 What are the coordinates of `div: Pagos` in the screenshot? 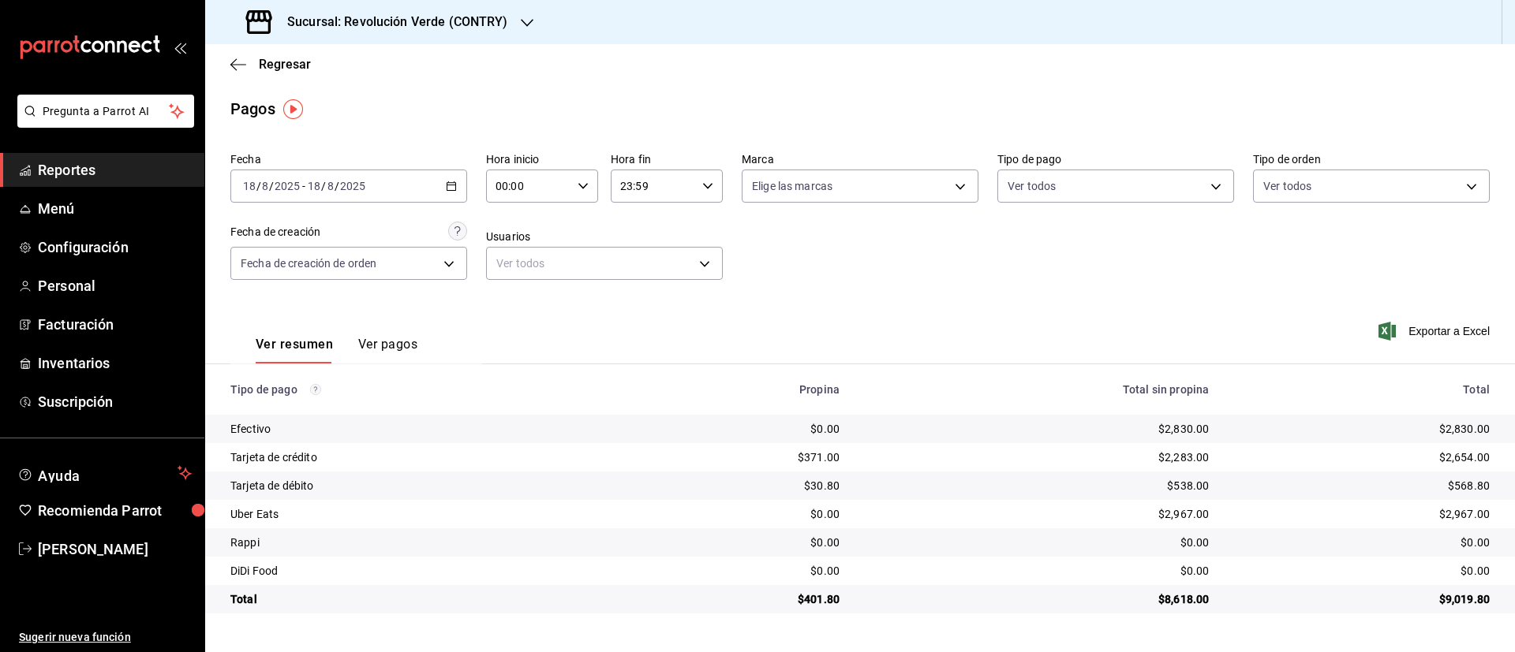 It's located at (252, 109).